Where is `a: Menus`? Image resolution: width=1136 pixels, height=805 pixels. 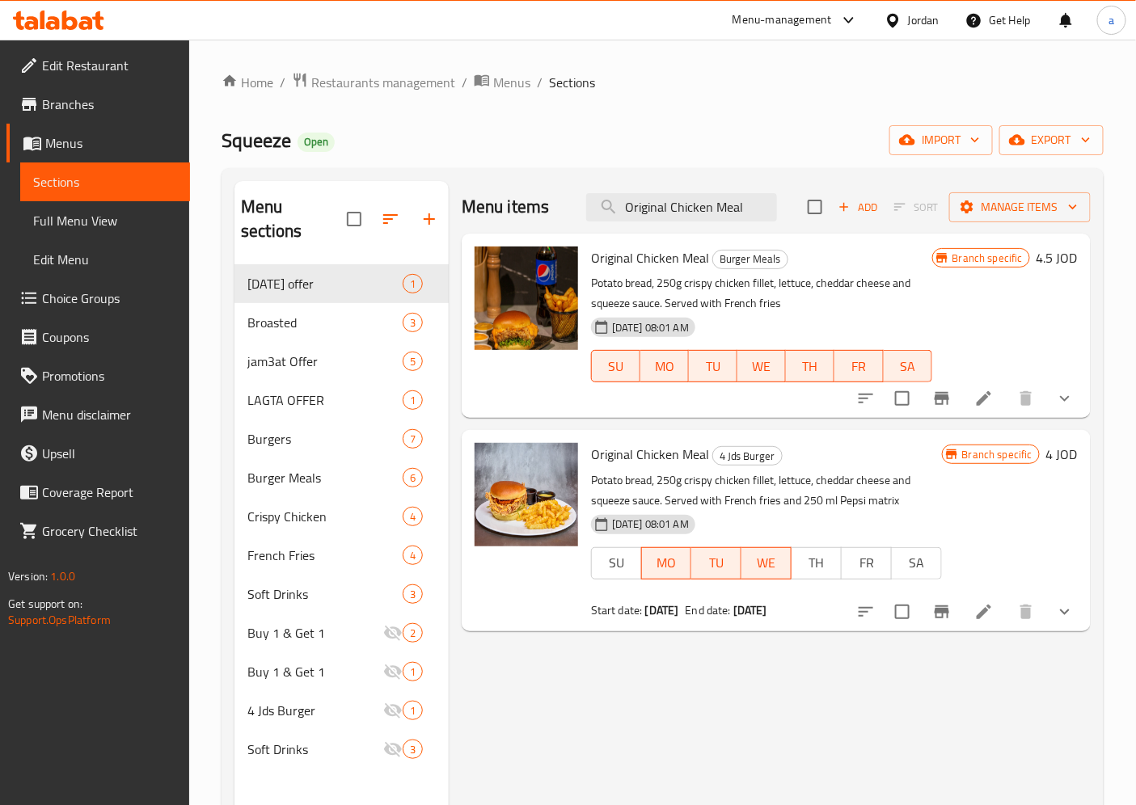 a: Menus is located at coordinates (98, 143).